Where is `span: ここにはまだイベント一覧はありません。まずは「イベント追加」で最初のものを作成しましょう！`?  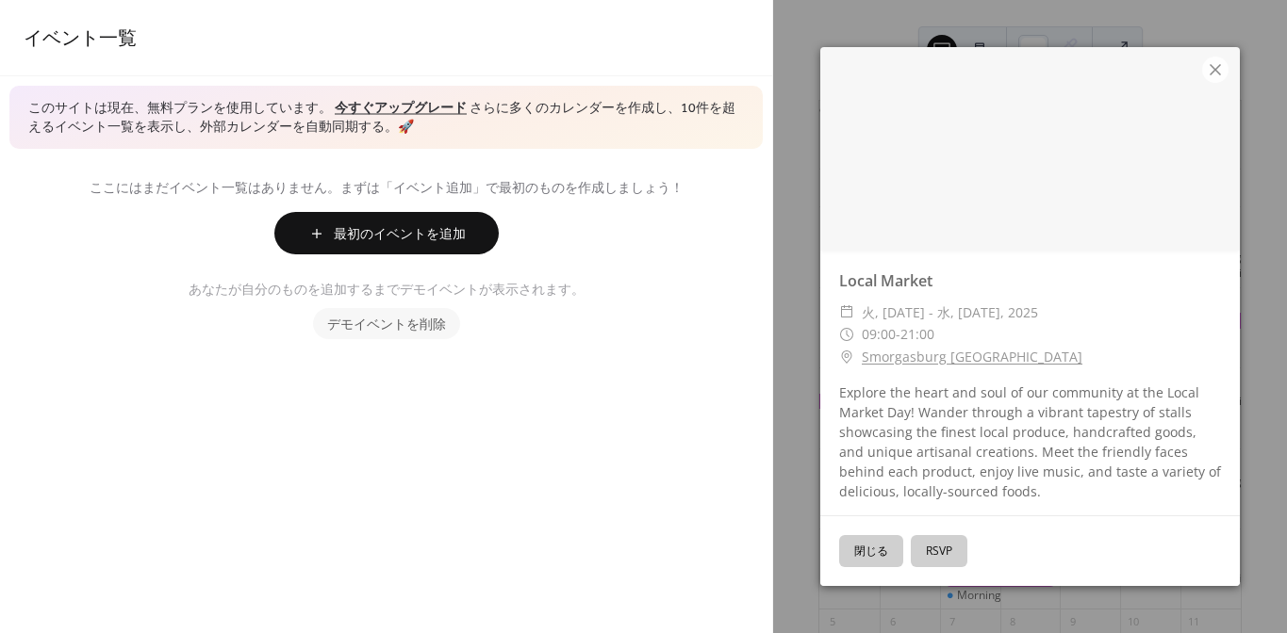
span: ここにはまだイベント一覧はありません。まずは「イベント追加」で最初のものを作成しましょう！ is located at coordinates (386, 189).